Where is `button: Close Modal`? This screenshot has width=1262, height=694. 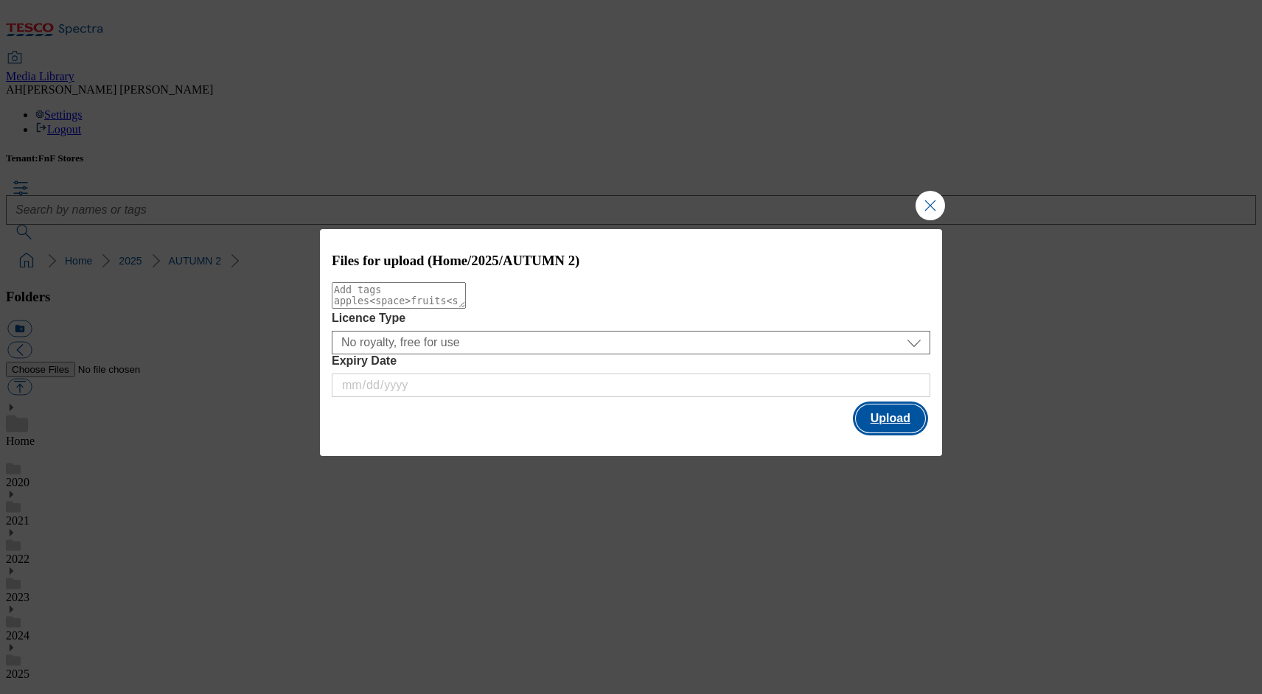 button: Close Modal is located at coordinates (930, 206).